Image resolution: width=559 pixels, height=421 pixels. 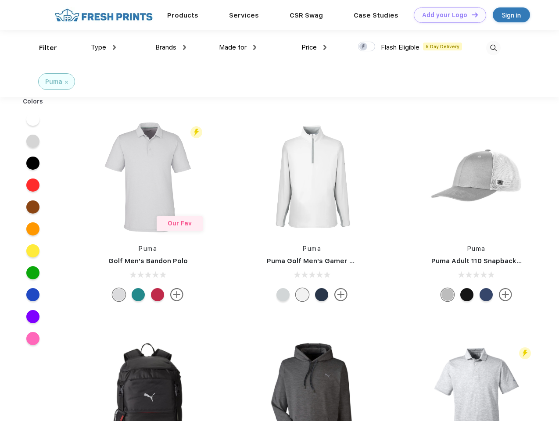 What do you see at coordinates (309, 47) in the screenshot?
I see `span: Price` at bounding box center [309, 47].